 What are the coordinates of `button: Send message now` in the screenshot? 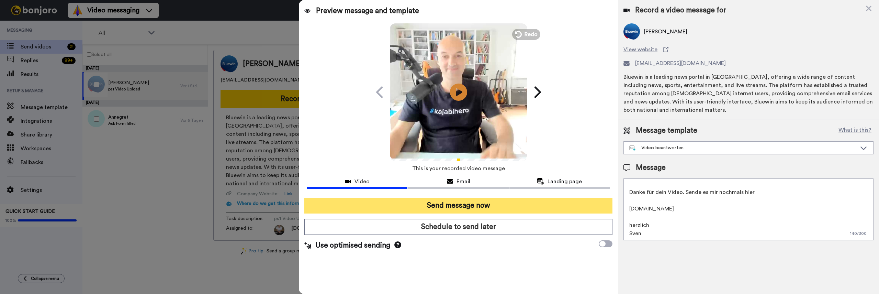 It's located at (458, 205).